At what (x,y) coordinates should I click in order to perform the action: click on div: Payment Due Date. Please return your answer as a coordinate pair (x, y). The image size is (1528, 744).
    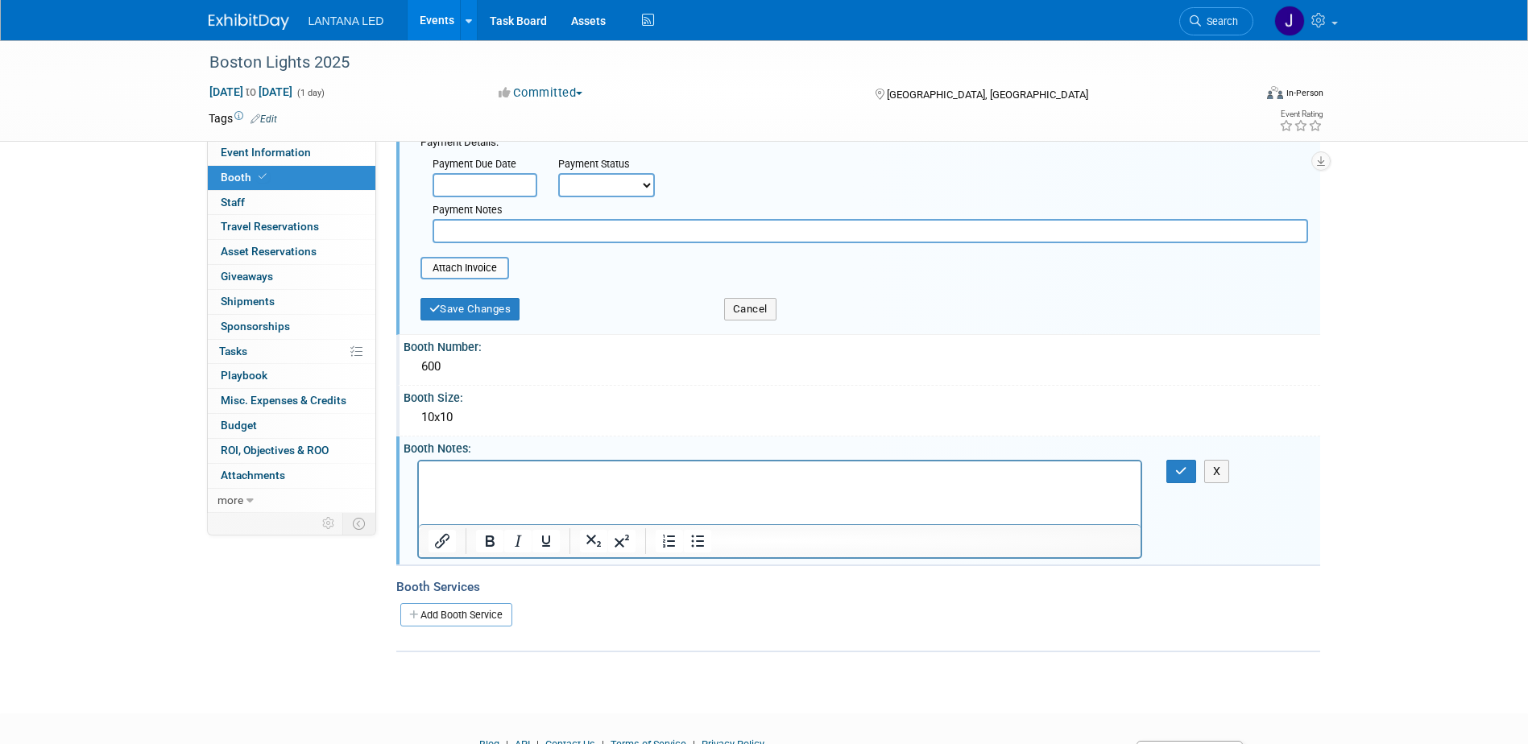
    Looking at the image, I should click on (483, 165).